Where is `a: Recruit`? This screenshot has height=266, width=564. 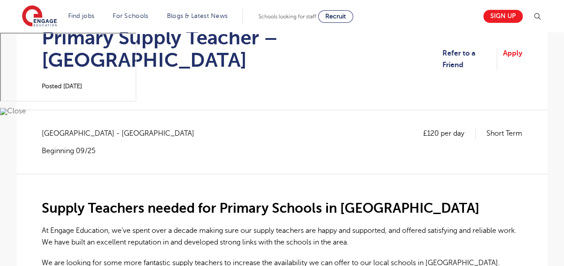 a: Recruit is located at coordinates (335, 17).